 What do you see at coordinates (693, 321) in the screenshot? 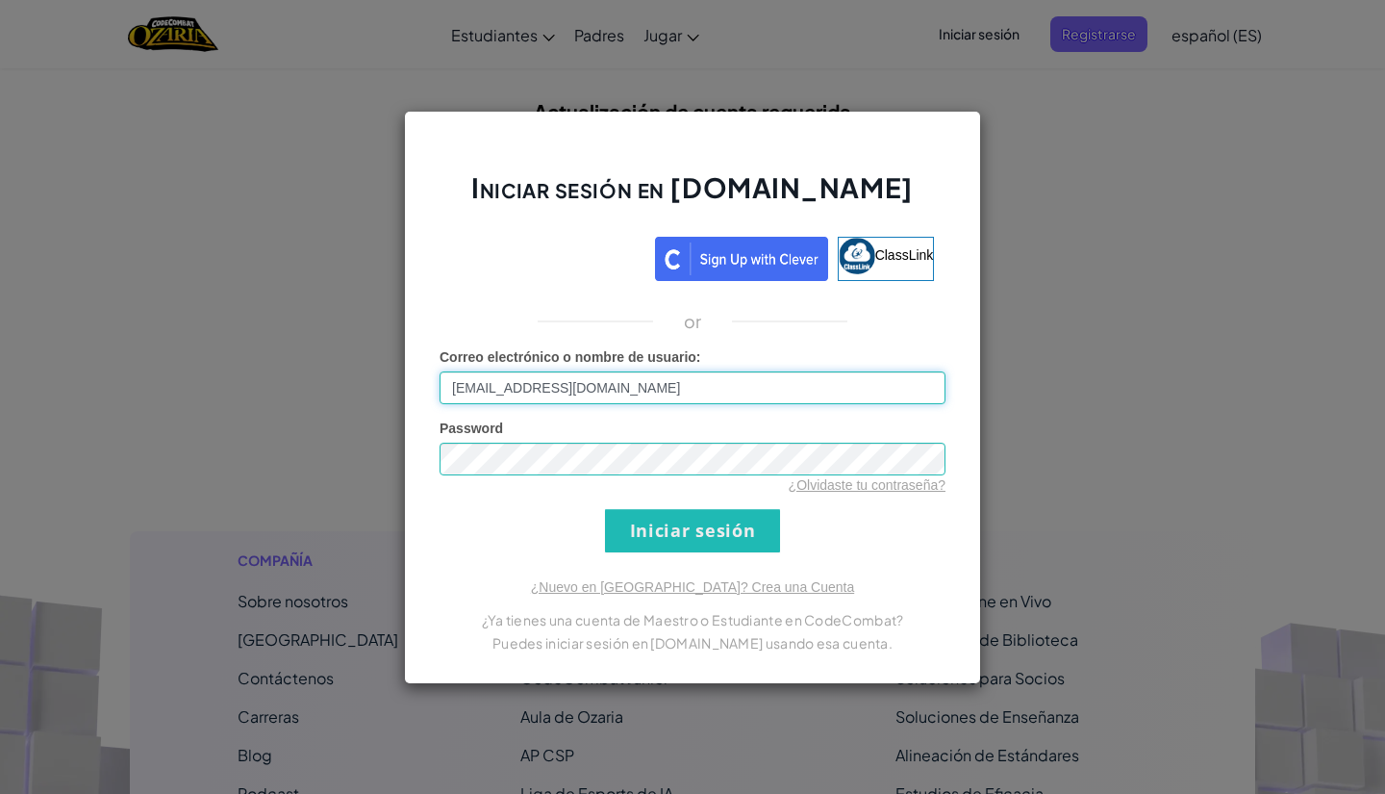
I see `p: or` at bounding box center [693, 321].